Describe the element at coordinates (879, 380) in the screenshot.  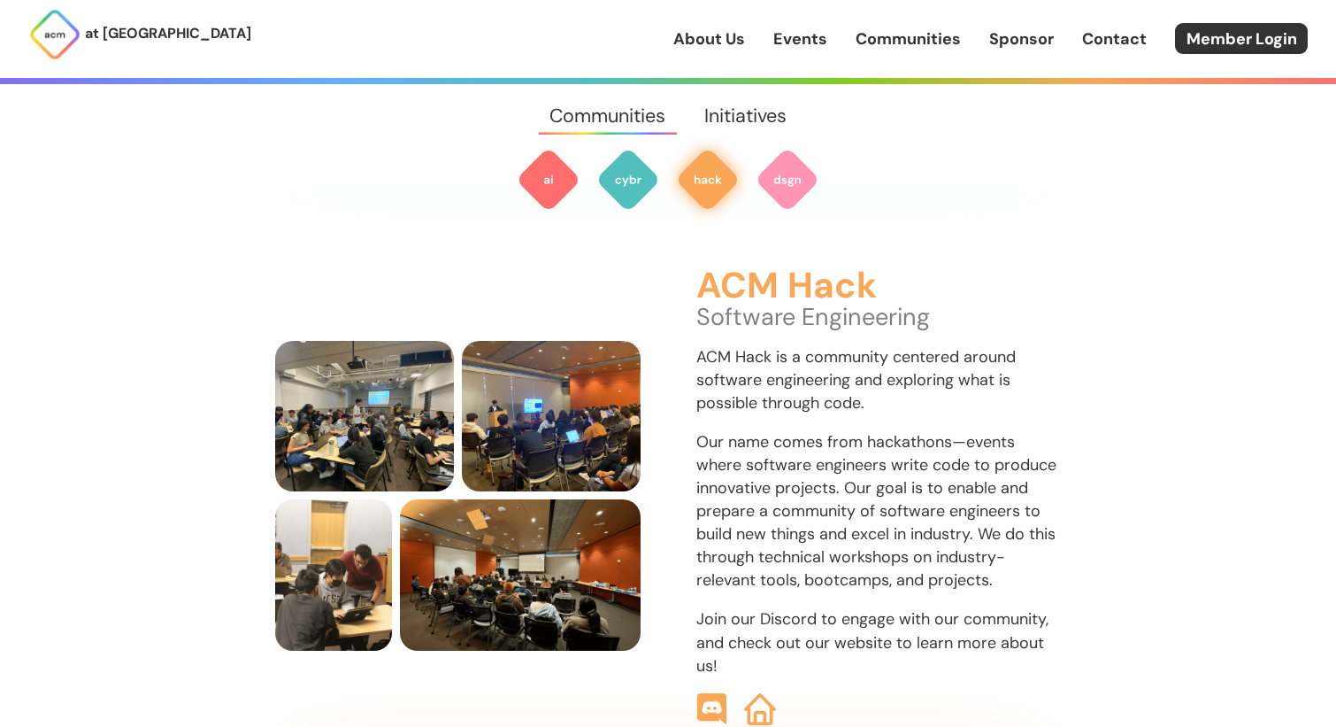
I see `p: ACM Hack is a community centered around software engineering and exploring what is possible throu...` at that location.